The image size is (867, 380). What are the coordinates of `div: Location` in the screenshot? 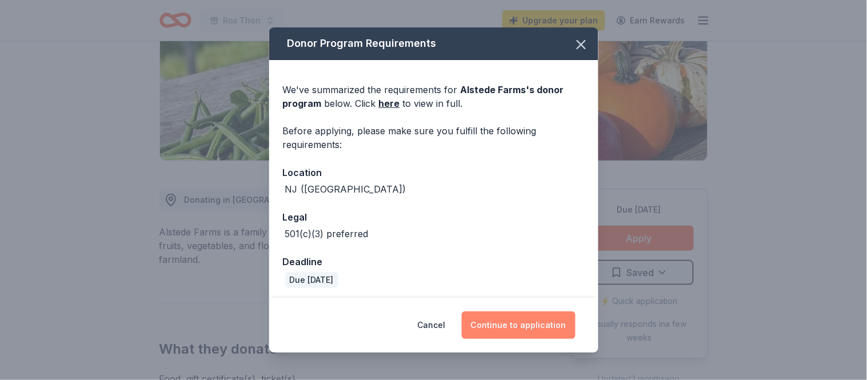 It's located at (434, 173).